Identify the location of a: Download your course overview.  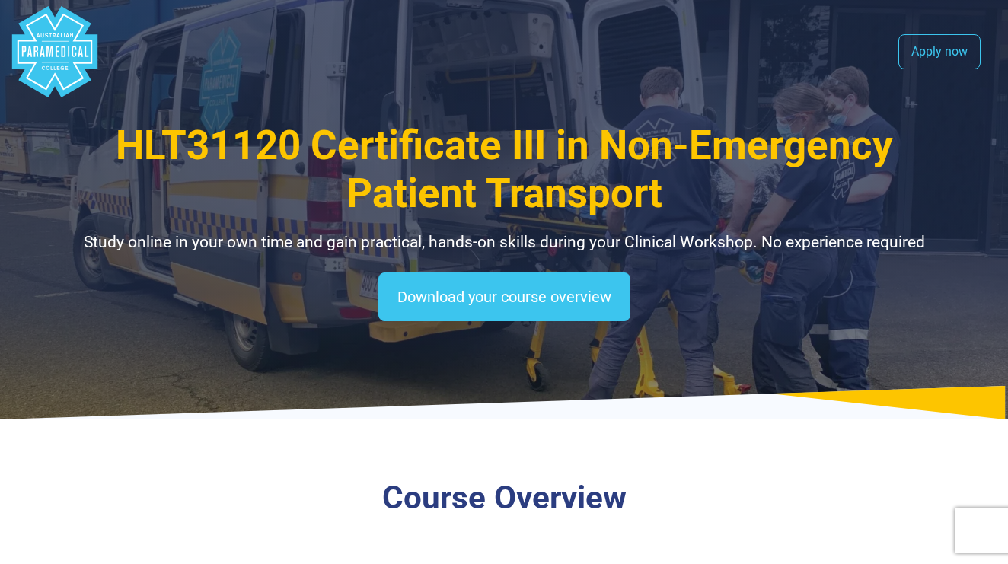
(504, 297).